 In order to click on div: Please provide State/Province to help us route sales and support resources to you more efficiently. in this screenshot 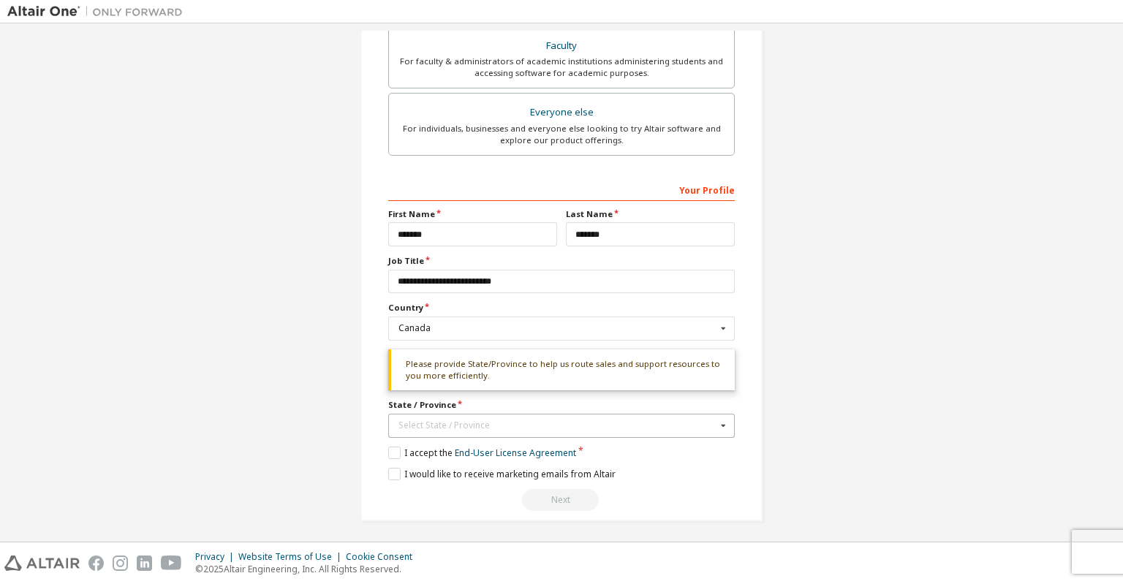, I will do `click(562, 370)`.